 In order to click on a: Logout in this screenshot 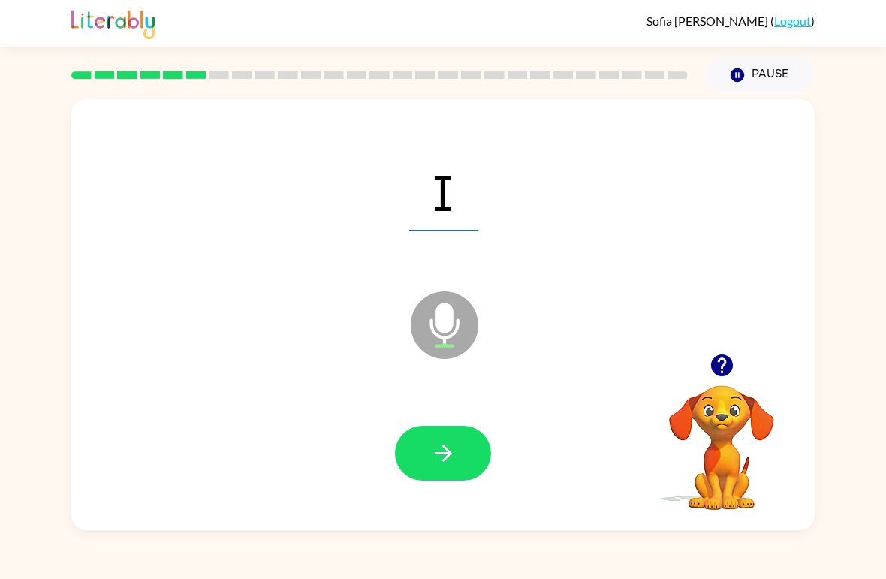, I will do `click(792, 20)`.